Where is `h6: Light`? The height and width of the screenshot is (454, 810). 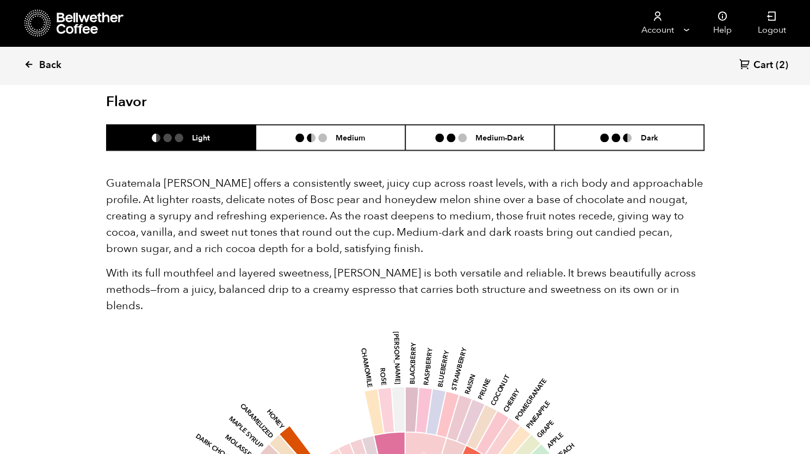 h6: Light is located at coordinates (201, 137).